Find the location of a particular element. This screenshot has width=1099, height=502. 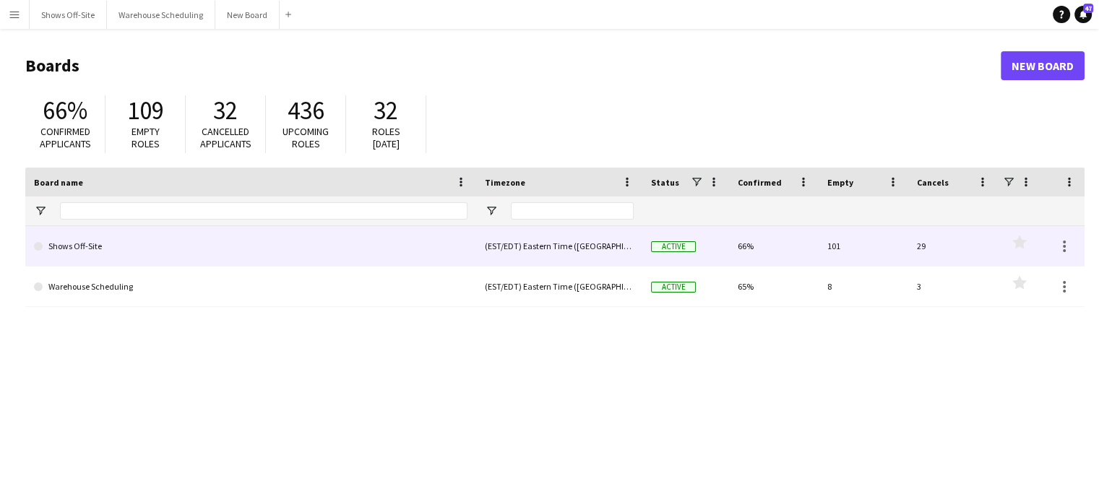

span: 47 is located at coordinates (1088, 8).